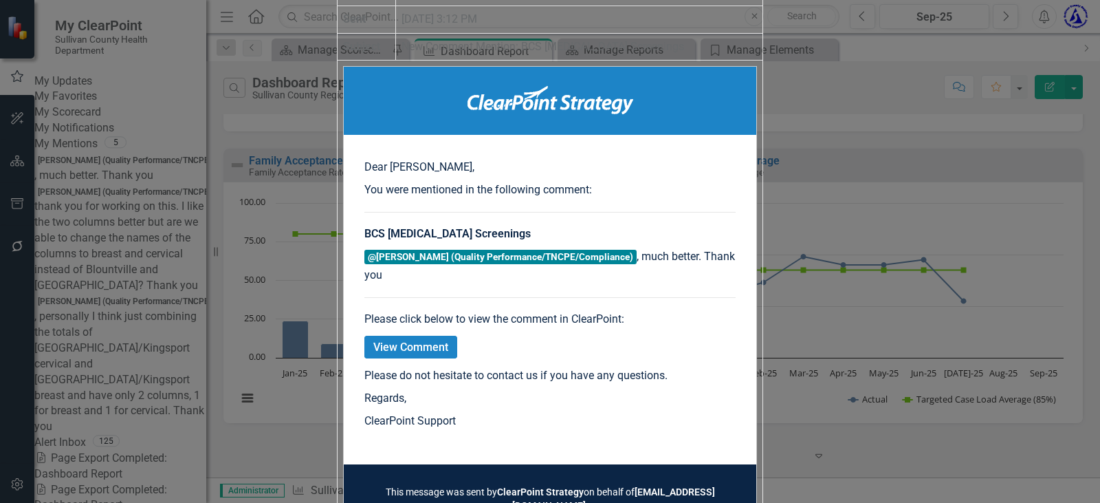  I want to click on p: ClearPoint Support, so click(550, 421).